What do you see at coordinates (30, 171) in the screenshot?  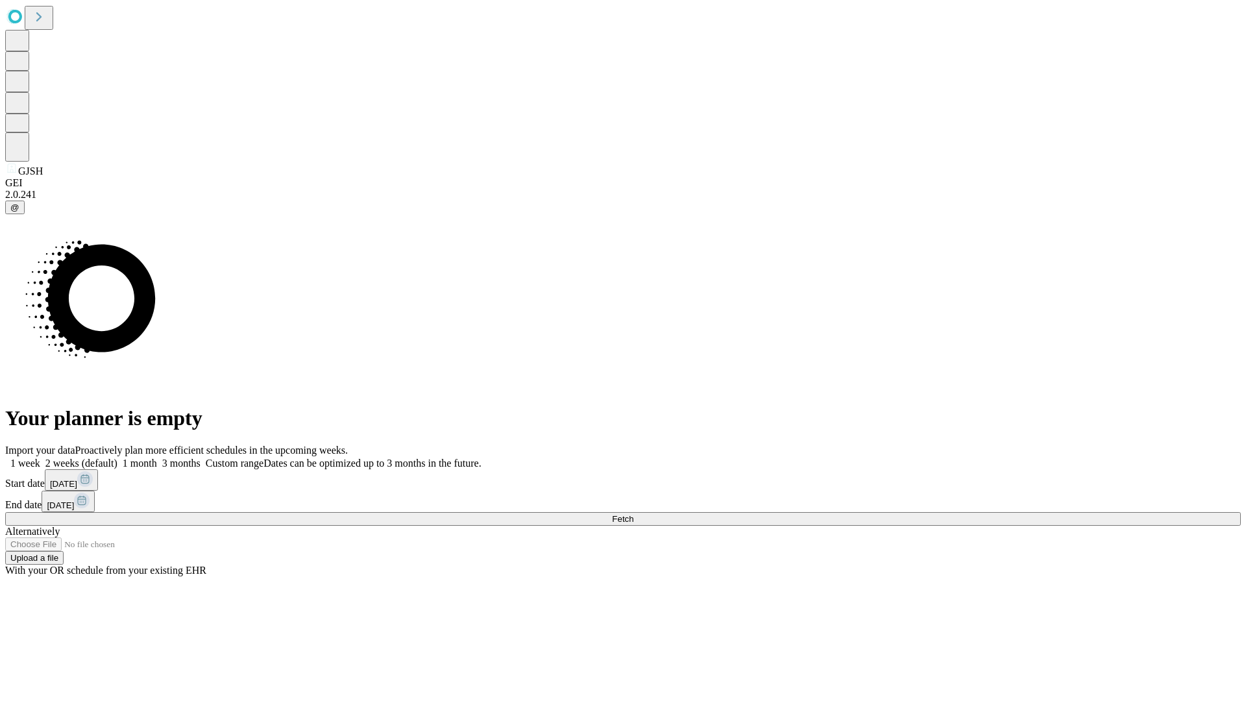 I see `span: GJSH` at bounding box center [30, 171].